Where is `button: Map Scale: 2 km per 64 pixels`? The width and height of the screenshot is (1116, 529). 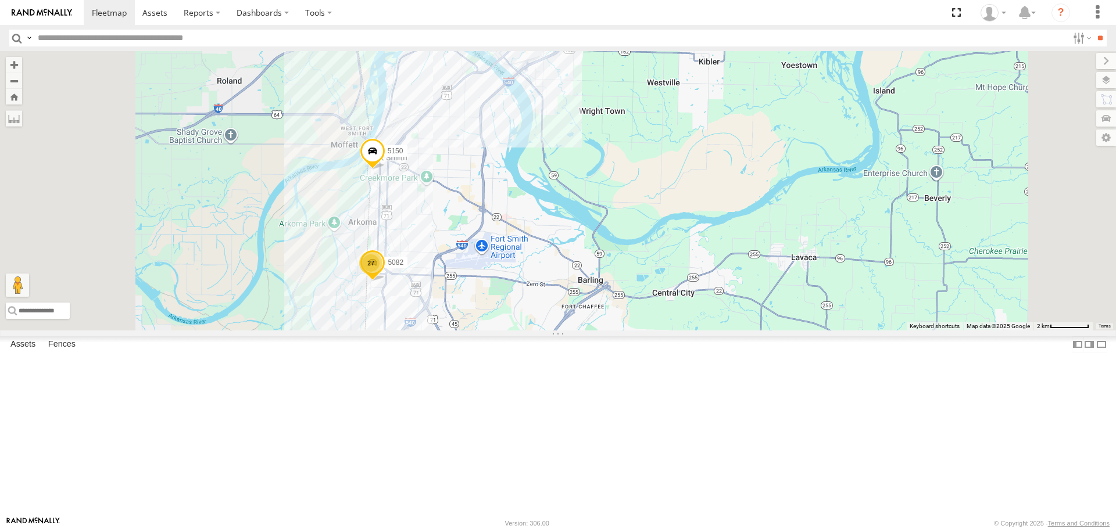
button: Map Scale: 2 km per 64 pixels is located at coordinates (1063, 327).